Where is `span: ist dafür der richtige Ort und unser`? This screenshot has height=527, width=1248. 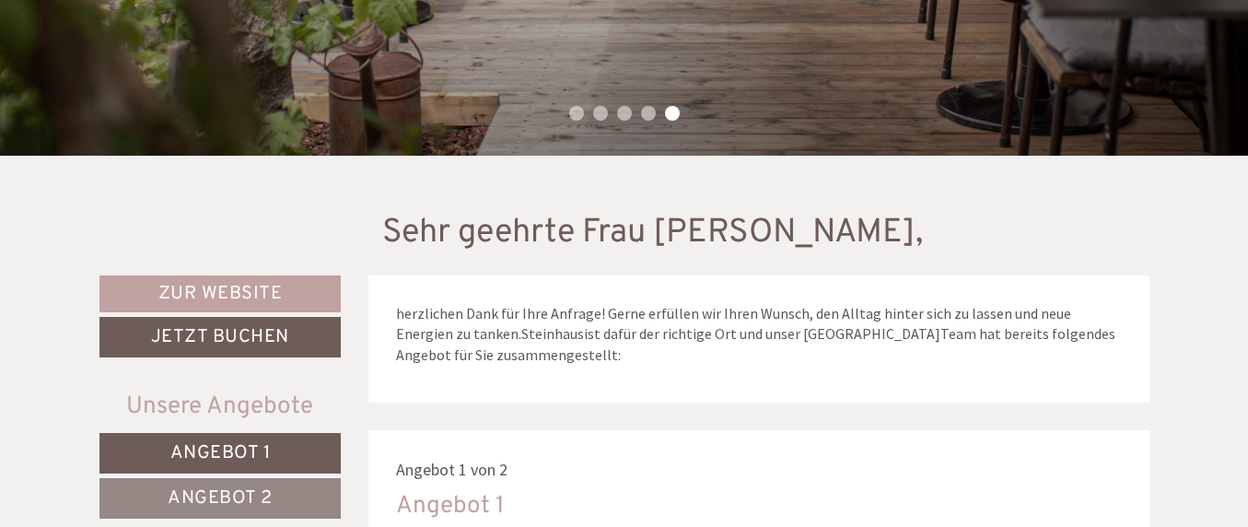
span: ist dafür der richtige Ort und unser is located at coordinates (693, 333).